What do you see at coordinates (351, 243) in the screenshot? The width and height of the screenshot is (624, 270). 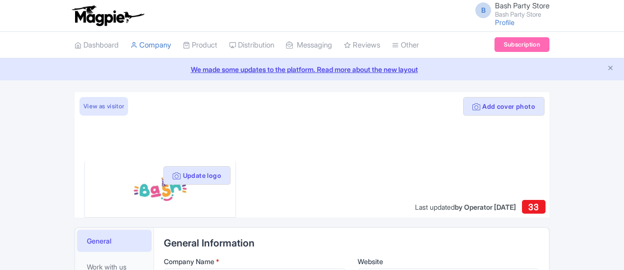 I see `h2: General Information` at bounding box center [351, 243].